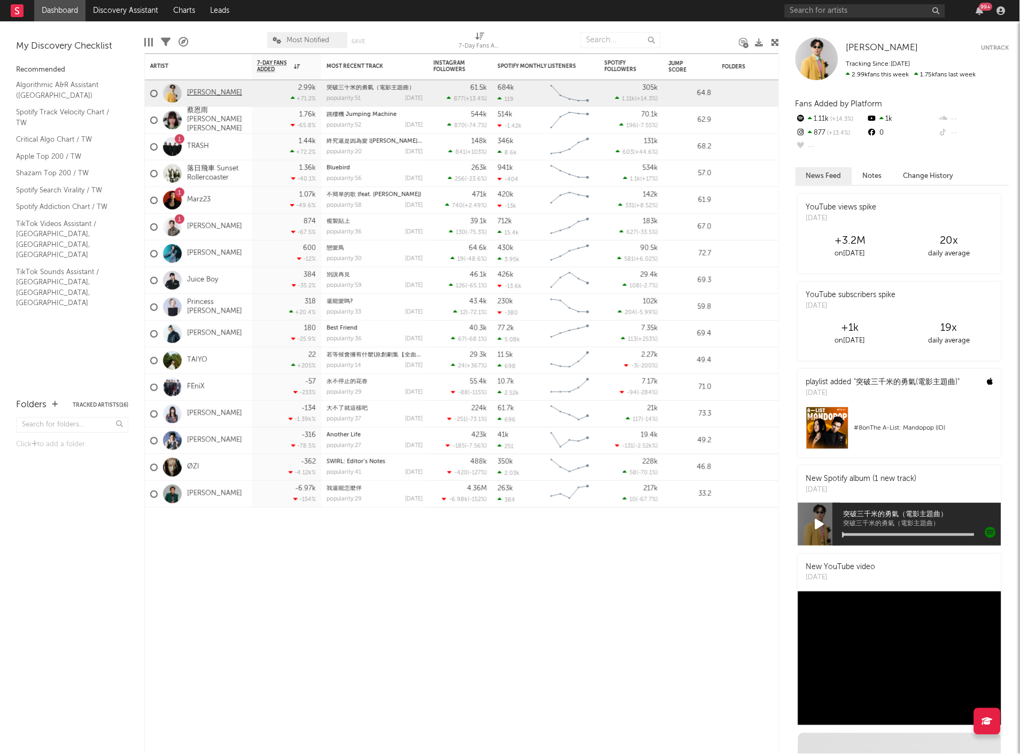  I want to click on a: 複製貼上, so click(338, 221).